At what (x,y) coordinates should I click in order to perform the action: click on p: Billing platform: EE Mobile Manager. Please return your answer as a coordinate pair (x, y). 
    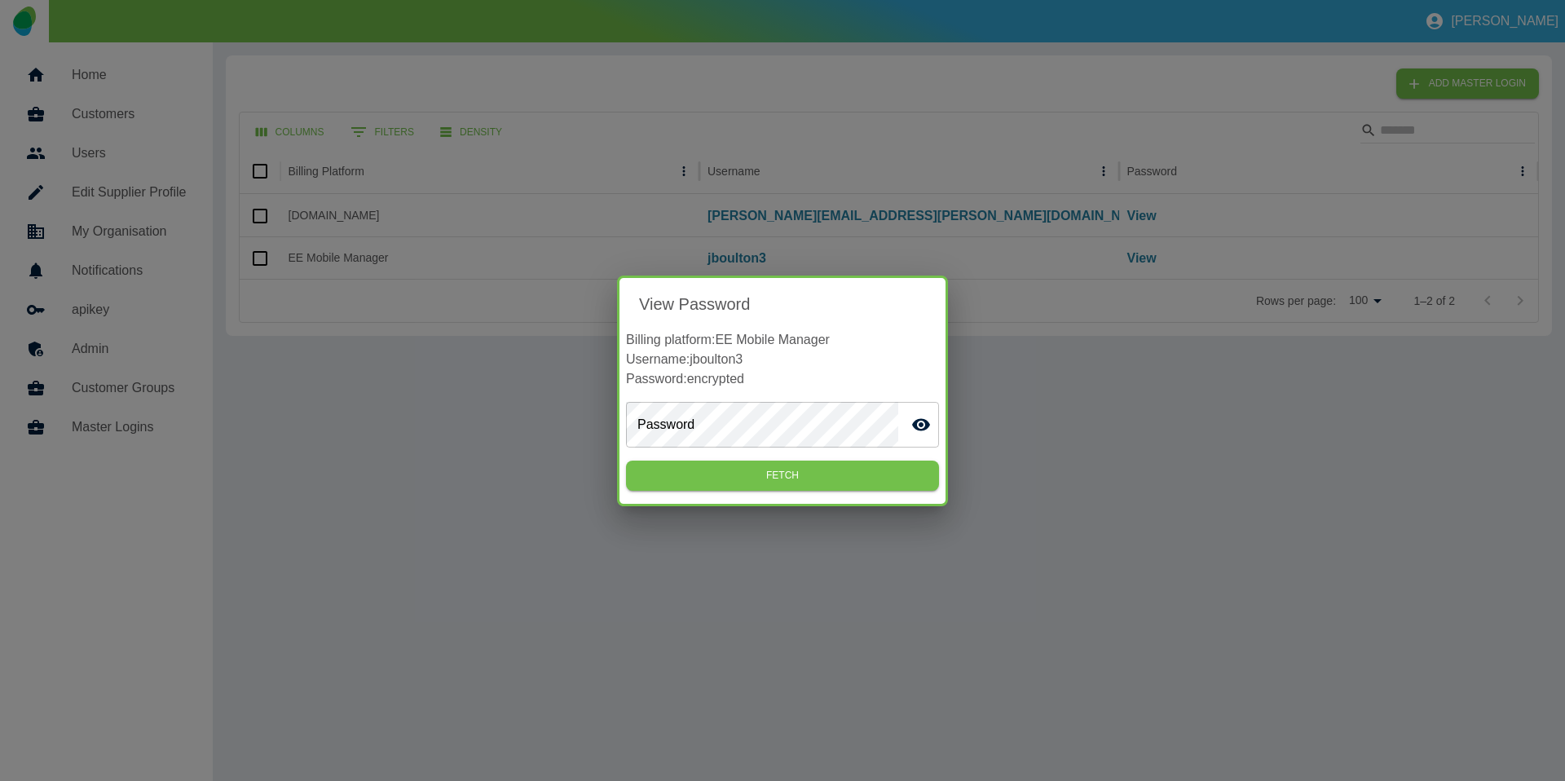
    Looking at the image, I should click on (782, 340).